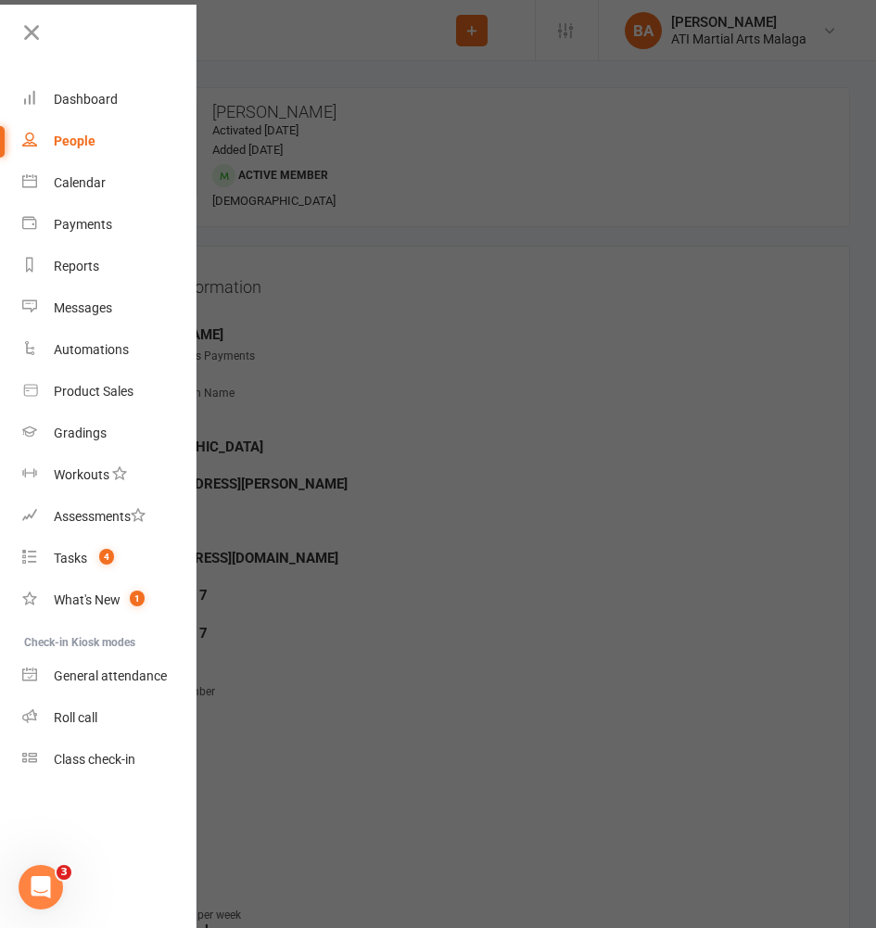 Image resolution: width=876 pixels, height=928 pixels. What do you see at coordinates (109, 433) in the screenshot?
I see `a: Gradings` at bounding box center [109, 433].